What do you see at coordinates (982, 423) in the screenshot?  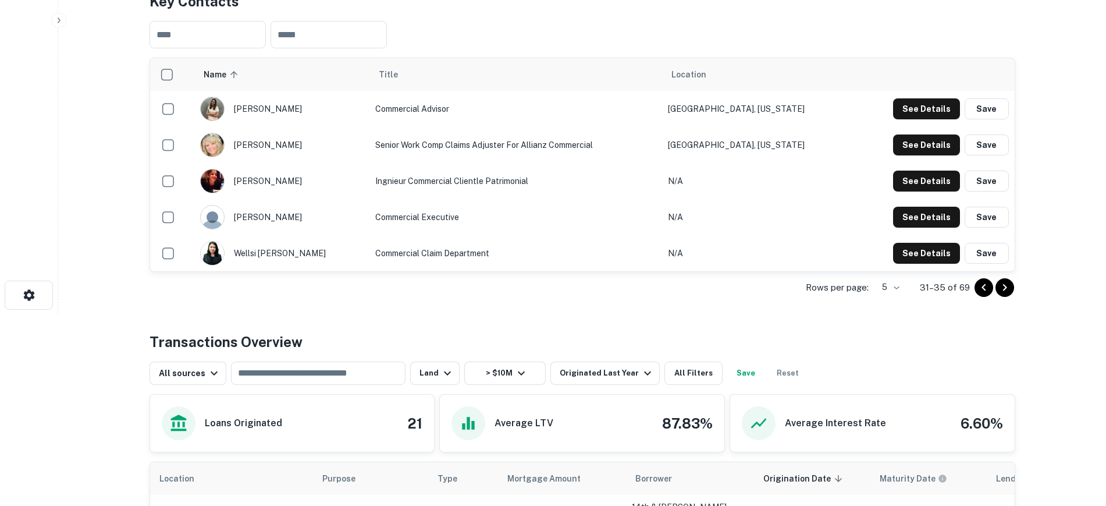 I see `h4: 6.60%` at bounding box center [982, 423].